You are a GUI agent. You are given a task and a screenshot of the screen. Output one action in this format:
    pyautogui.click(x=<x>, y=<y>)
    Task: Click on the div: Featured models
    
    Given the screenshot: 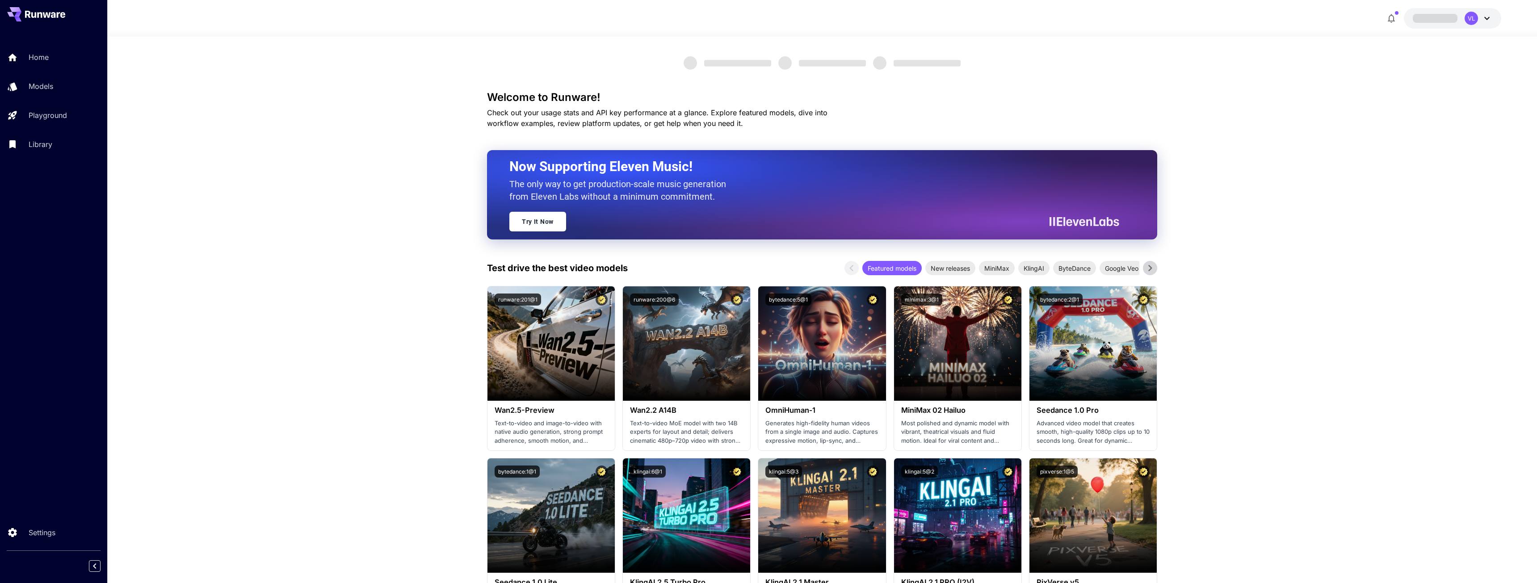 What is the action you would take?
    pyautogui.click(x=892, y=268)
    